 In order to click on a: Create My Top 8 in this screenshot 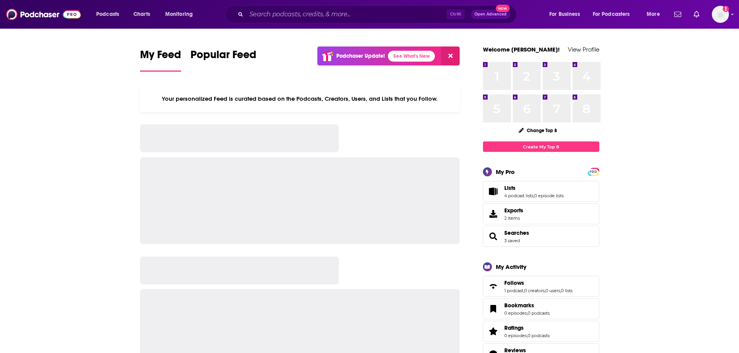, I will do `click(541, 147)`.